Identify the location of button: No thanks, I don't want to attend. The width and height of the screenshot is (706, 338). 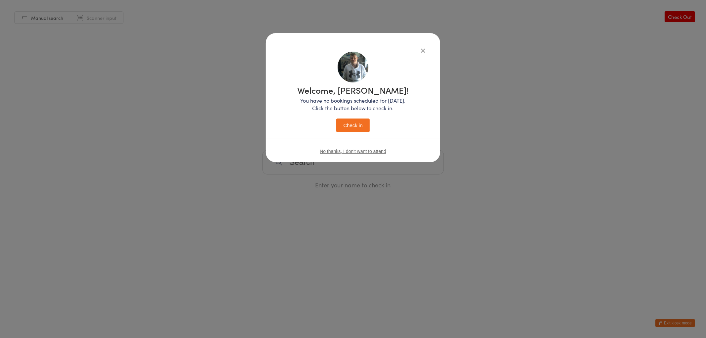
(353, 151).